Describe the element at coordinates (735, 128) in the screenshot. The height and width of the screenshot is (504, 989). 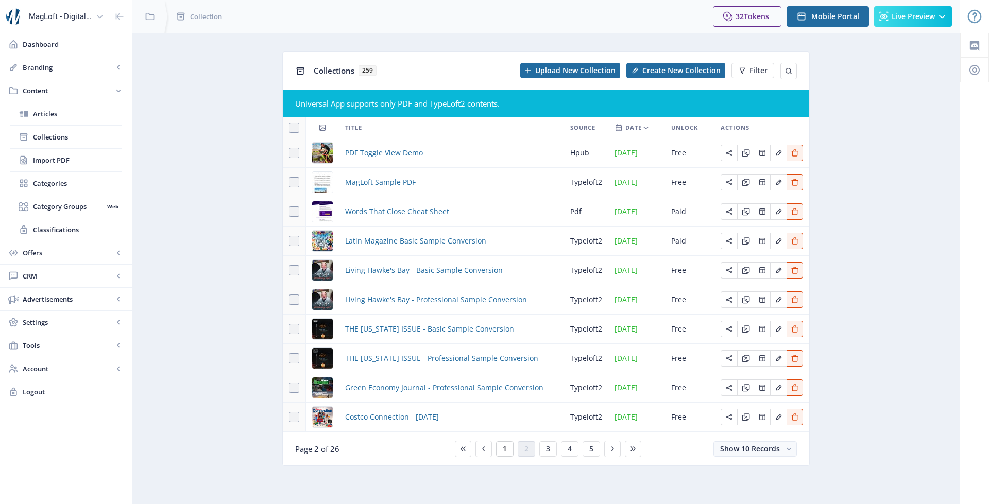
I see `span: Actions` at that location.